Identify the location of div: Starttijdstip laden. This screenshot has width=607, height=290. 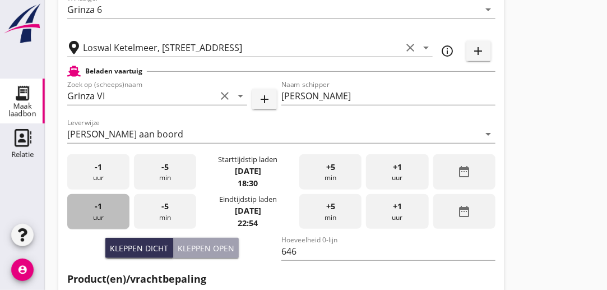
(248, 159).